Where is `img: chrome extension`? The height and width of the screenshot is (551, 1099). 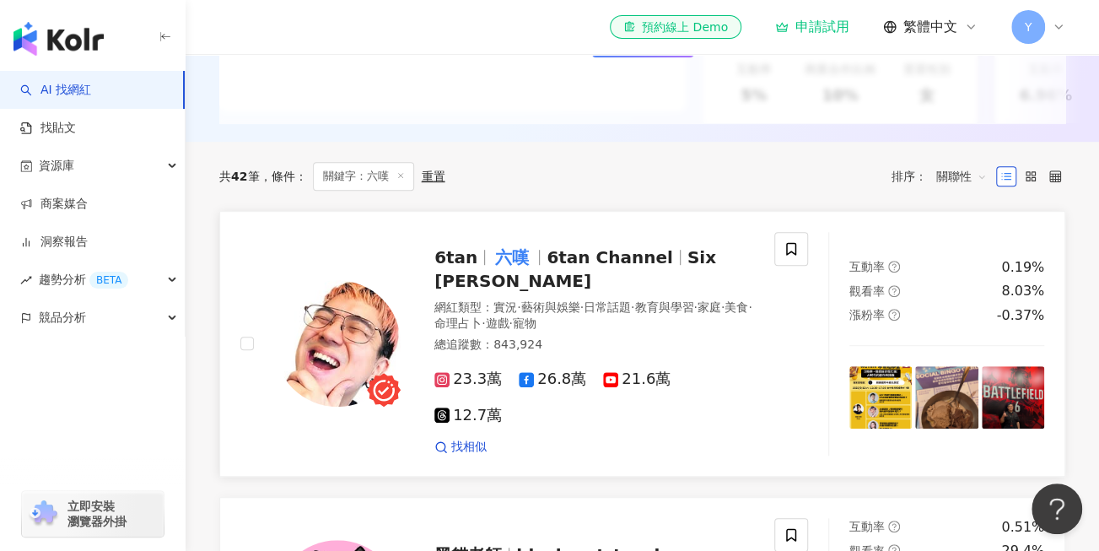 img: chrome extension is located at coordinates (43, 514).